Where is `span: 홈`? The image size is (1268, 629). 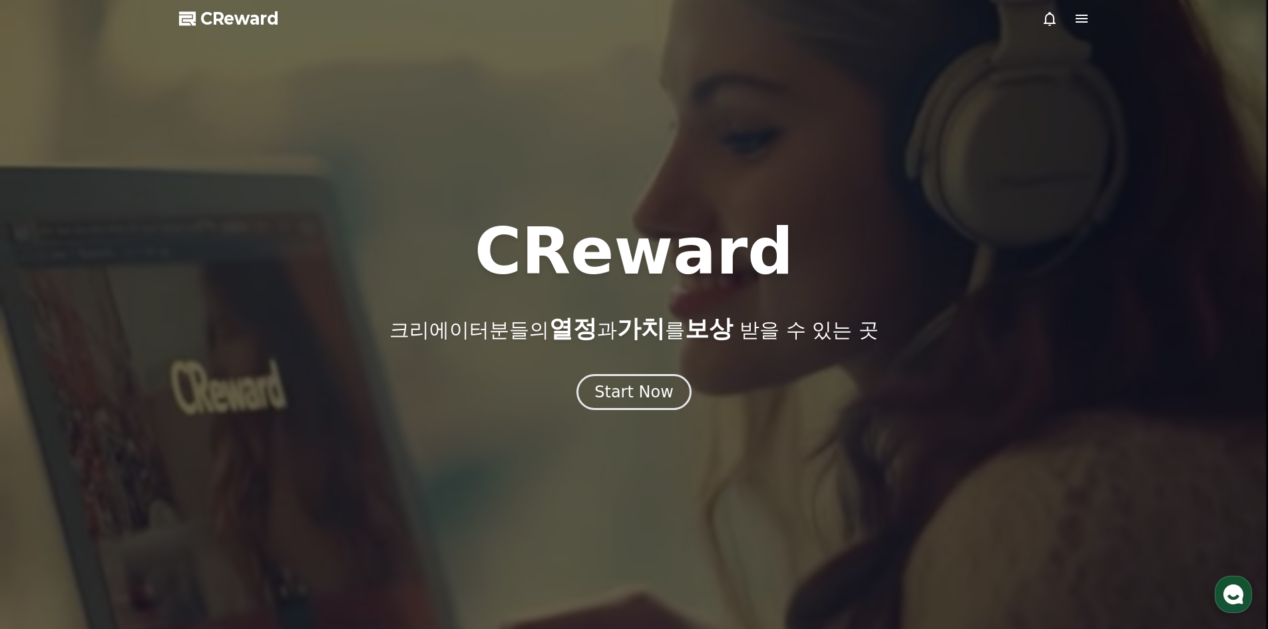
span: 홈 is located at coordinates (46, 447).